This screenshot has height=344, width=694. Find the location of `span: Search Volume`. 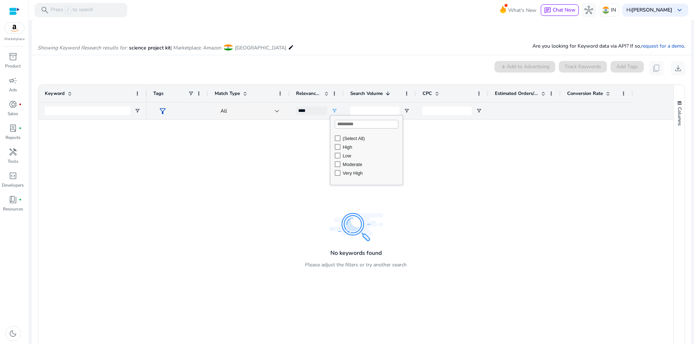

span: Search Volume is located at coordinates (366, 94).